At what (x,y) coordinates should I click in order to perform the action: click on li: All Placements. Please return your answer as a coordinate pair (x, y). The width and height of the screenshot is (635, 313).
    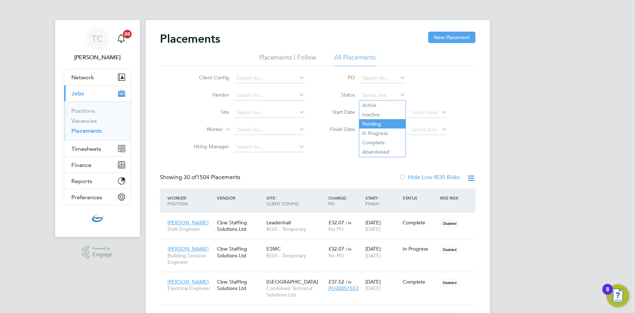
    Looking at the image, I should click on (355, 60).